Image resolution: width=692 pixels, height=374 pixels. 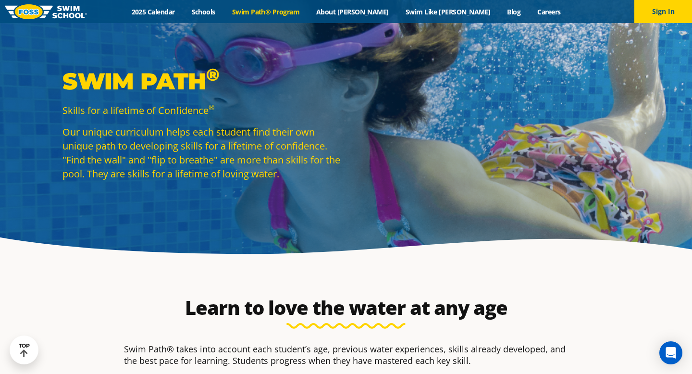 What do you see at coordinates (153, 12) in the screenshot?
I see `a: 2025 Calendar` at bounding box center [153, 12].